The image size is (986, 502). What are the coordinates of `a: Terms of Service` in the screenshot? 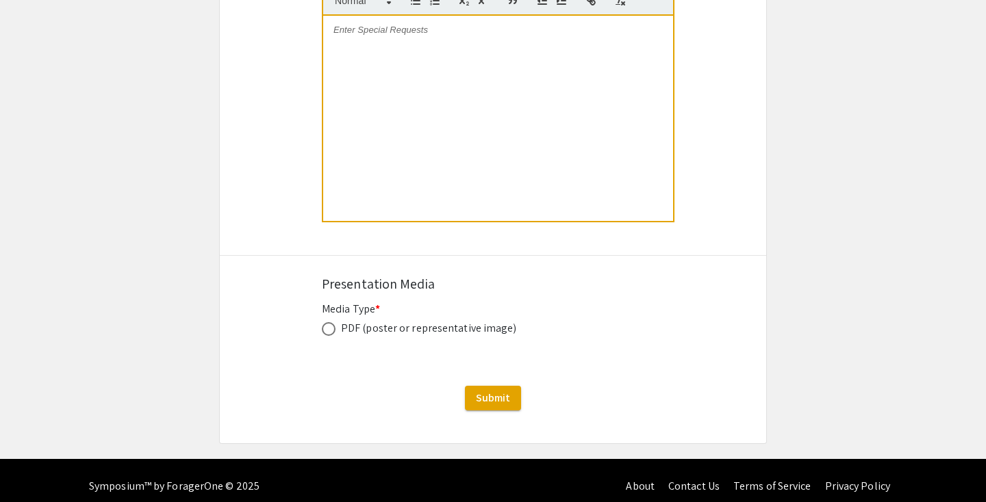 It's located at (772, 486).